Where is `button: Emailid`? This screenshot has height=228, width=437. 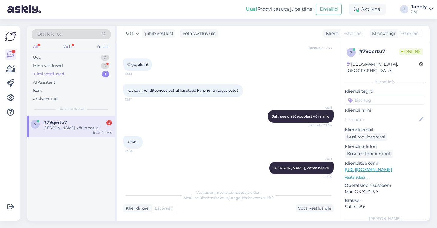 button: Emailid is located at coordinates (329, 9).